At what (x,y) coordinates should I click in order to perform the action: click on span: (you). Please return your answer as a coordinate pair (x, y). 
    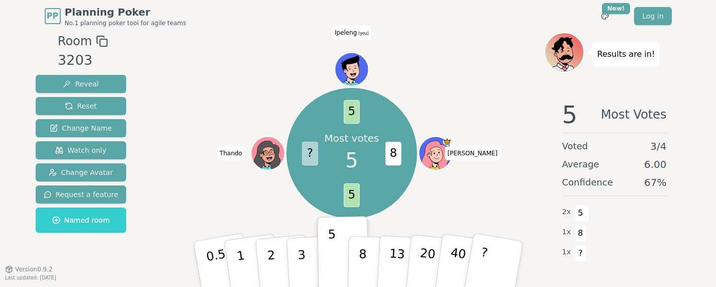
    Looking at the image, I should click on (363, 33).